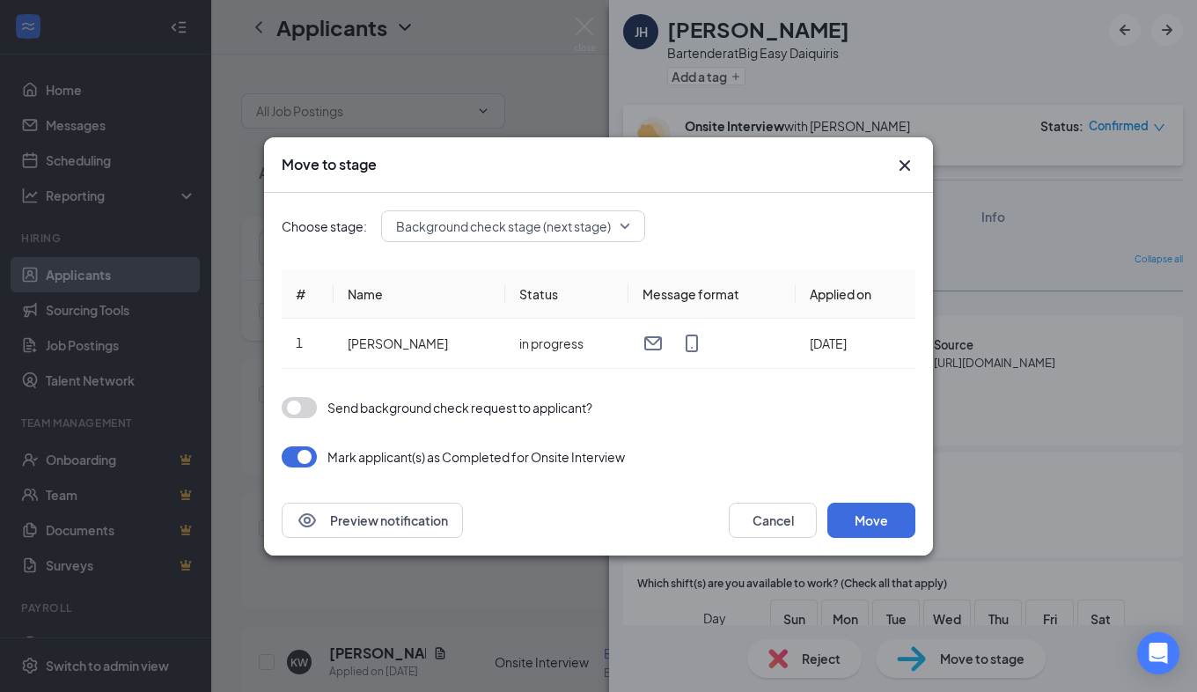 The width and height of the screenshot is (1197, 692). What do you see at coordinates (503, 226) in the screenshot?
I see `span: Background check stage (next stage)` at bounding box center [503, 226].